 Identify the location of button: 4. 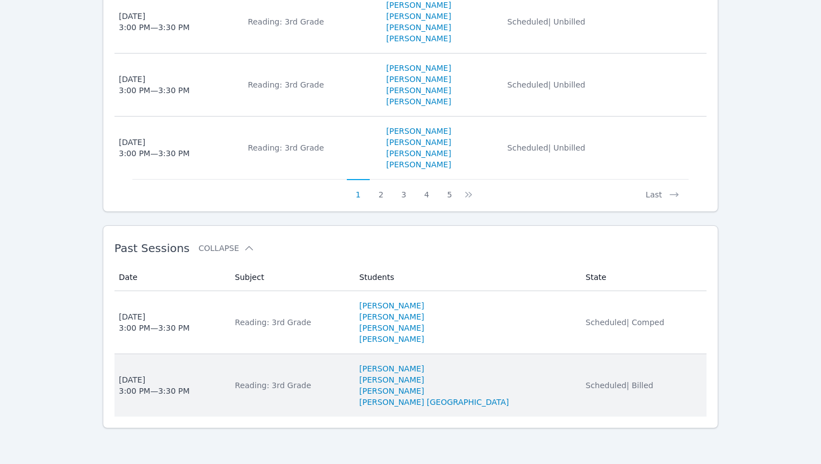
(426, 190).